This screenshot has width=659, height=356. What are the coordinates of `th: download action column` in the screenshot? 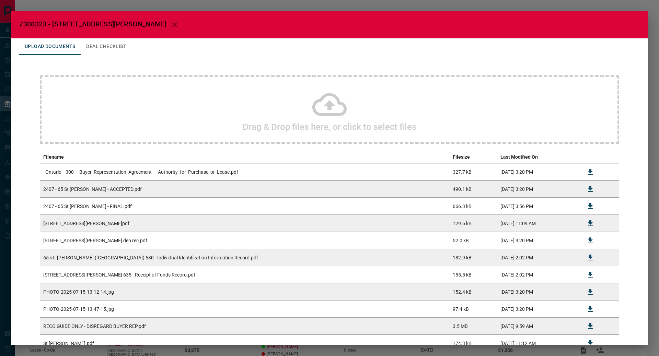 It's located at (590, 157).